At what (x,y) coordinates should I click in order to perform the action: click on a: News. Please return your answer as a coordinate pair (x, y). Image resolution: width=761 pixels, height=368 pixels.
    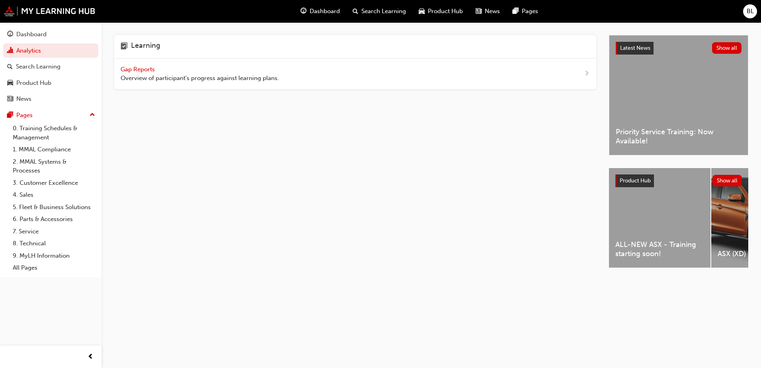
    Looking at the image, I should click on (51, 99).